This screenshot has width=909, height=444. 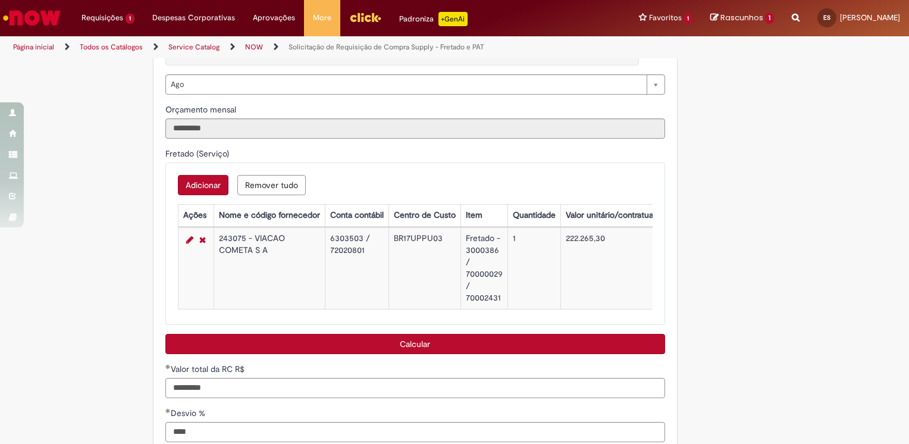 I want to click on input: Orçamento mensal, so click(x=415, y=129).